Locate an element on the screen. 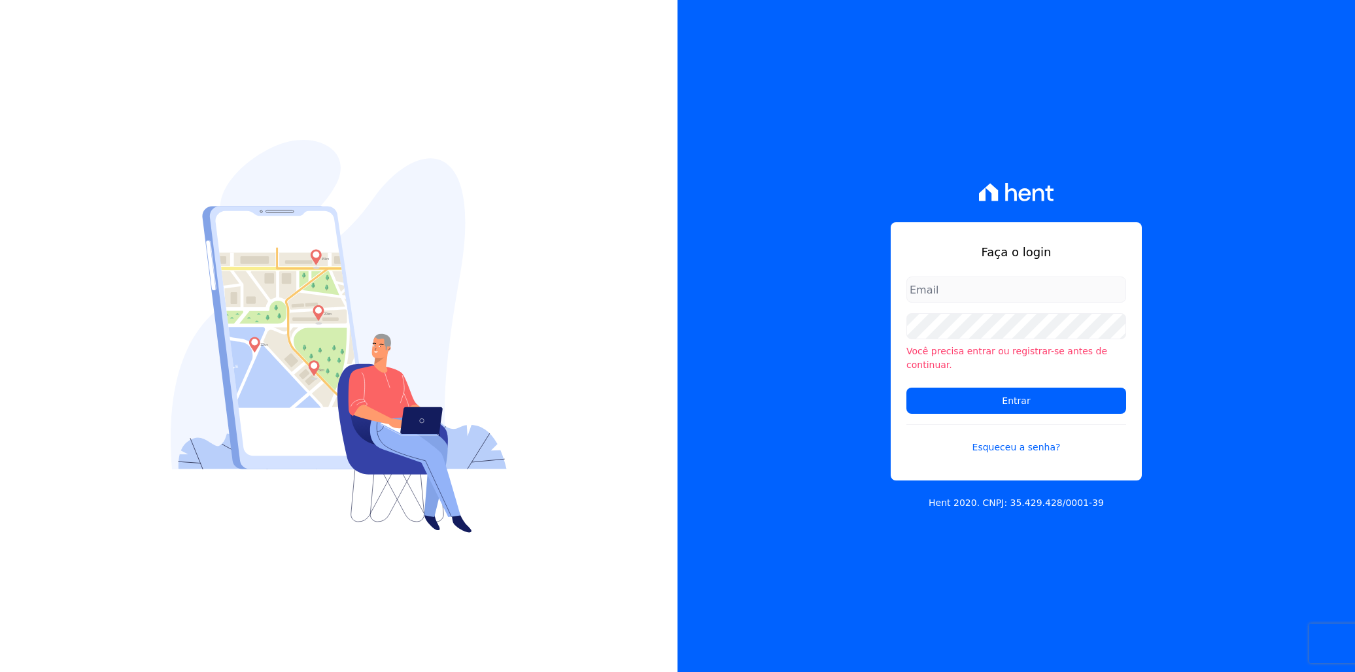  input: Entrar is located at coordinates (1016, 401).